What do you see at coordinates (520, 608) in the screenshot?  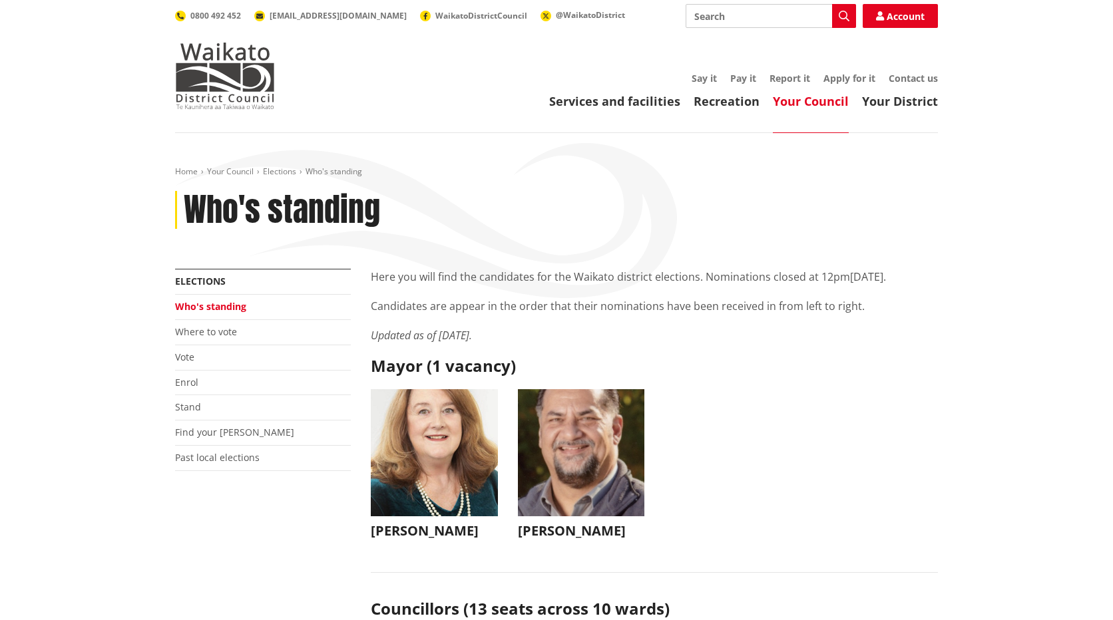 I see `strong: Councillors (13 seats across 10 wards)` at bounding box center [520, 608].